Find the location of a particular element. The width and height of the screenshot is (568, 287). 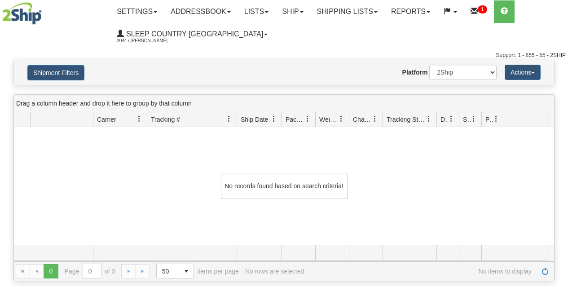

span: Charge is located at coordinates (362, 119).